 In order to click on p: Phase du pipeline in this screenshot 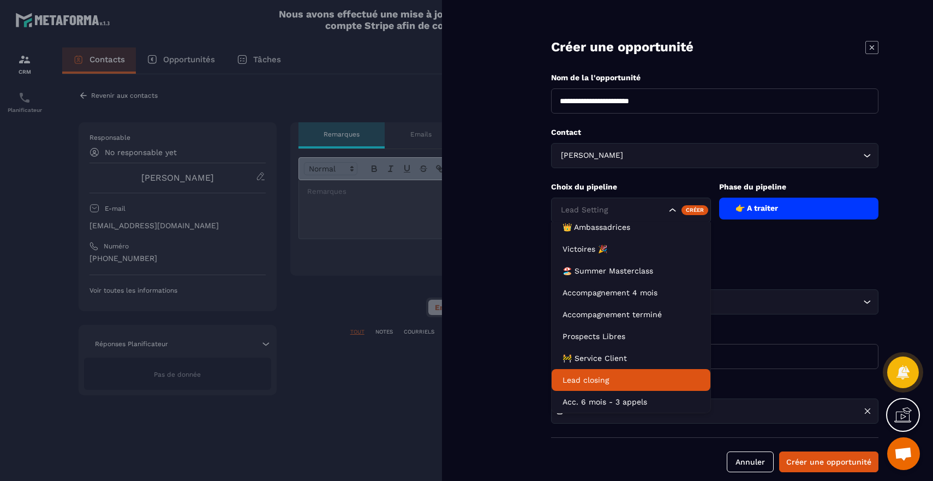, I will do `click(799, 187)`.